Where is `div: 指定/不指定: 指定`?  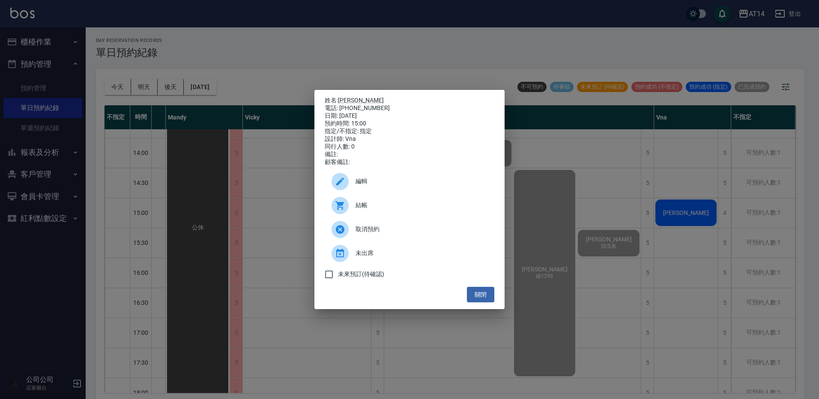
div: 指定/不指定: 指定 is located at coordinates (410, 132).